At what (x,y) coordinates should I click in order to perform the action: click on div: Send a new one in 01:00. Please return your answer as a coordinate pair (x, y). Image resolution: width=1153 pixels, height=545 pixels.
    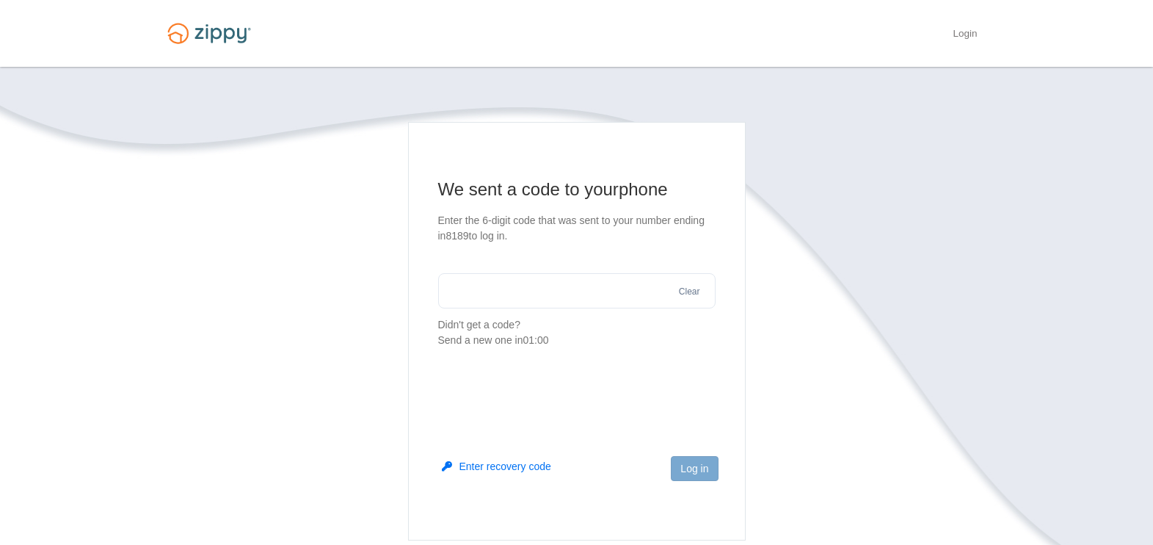
    Looking at the image, I should click on (577, 340).